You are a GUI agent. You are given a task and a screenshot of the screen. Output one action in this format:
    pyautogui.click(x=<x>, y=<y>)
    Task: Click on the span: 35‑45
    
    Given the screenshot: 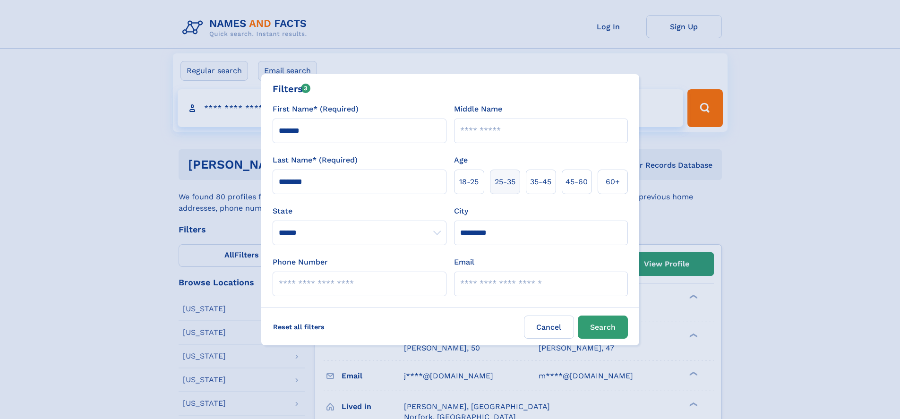 What is the action you would take?
    pyautogui.click(x=541, y=182)
    